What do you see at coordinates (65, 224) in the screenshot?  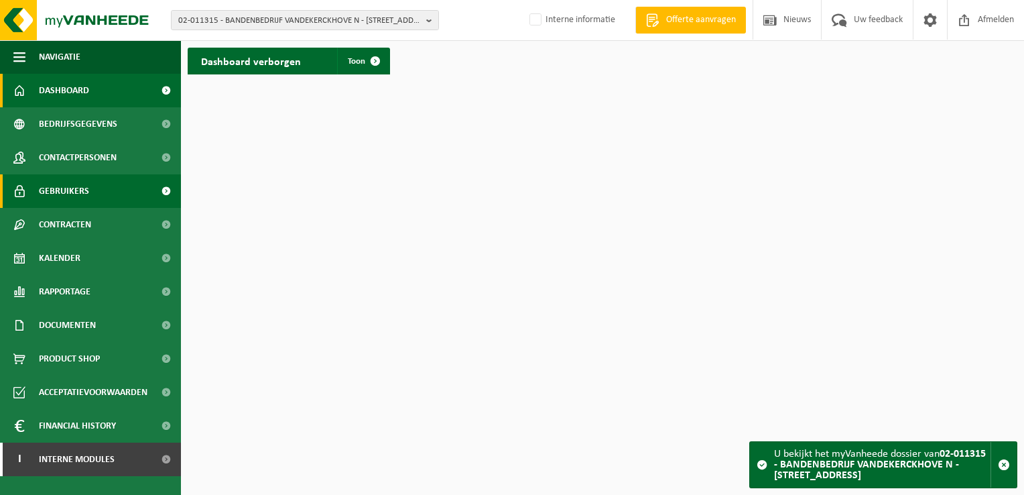 I see `span: Contracten` at bounding box center [65, 224].